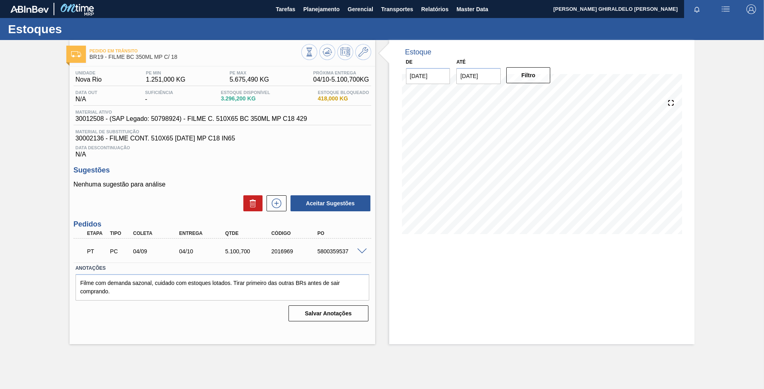 The height and width of the screenshot is (389, 764). What do you see at coordinates (222, 170) in the screenshot?
I see `h3: Sugestões` at bounding box center [222, 170].